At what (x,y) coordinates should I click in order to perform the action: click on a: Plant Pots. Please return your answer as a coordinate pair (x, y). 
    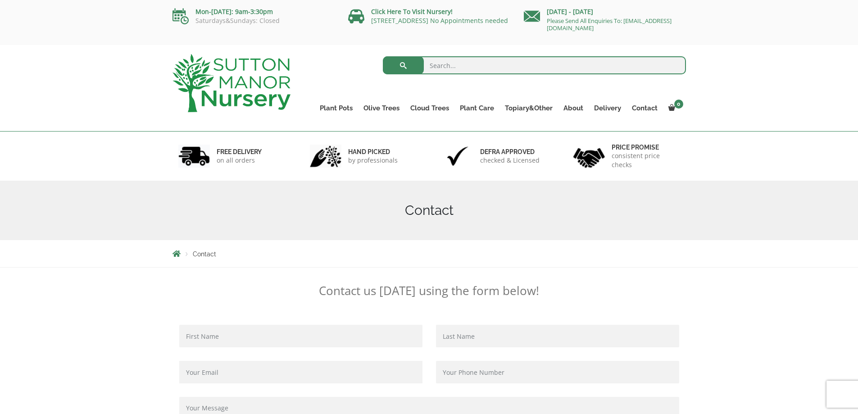
    Looking at the image, I should click on (336, 108).